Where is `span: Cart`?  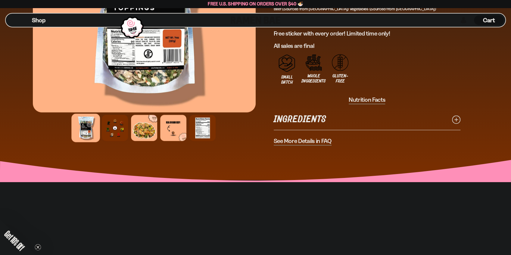
span: Cart is located at coordinates (489, 20).